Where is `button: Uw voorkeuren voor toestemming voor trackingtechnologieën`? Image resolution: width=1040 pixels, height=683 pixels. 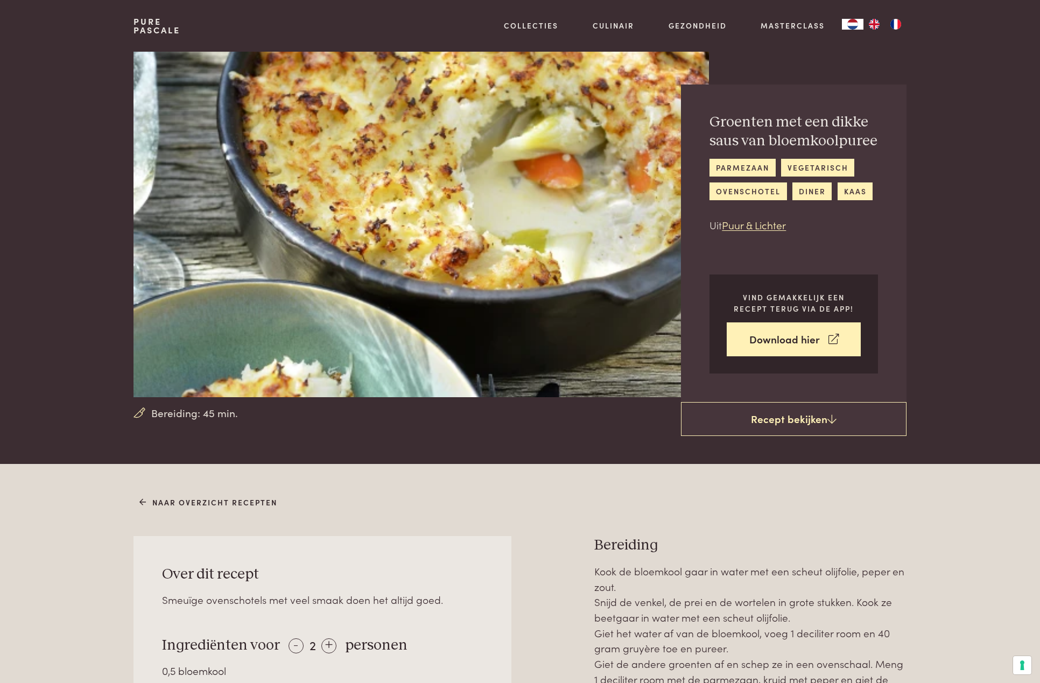
button: Uw voorkeuren voor toestemming voor trackingtechnologieën is located at coordinates (1022, 665).